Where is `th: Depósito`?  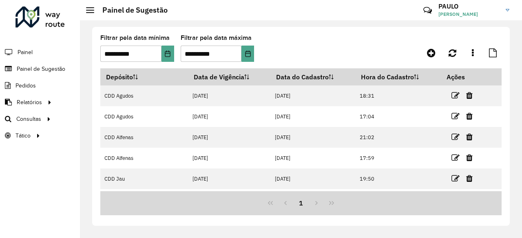
th: Depósito is located at coordinates (144, 77).